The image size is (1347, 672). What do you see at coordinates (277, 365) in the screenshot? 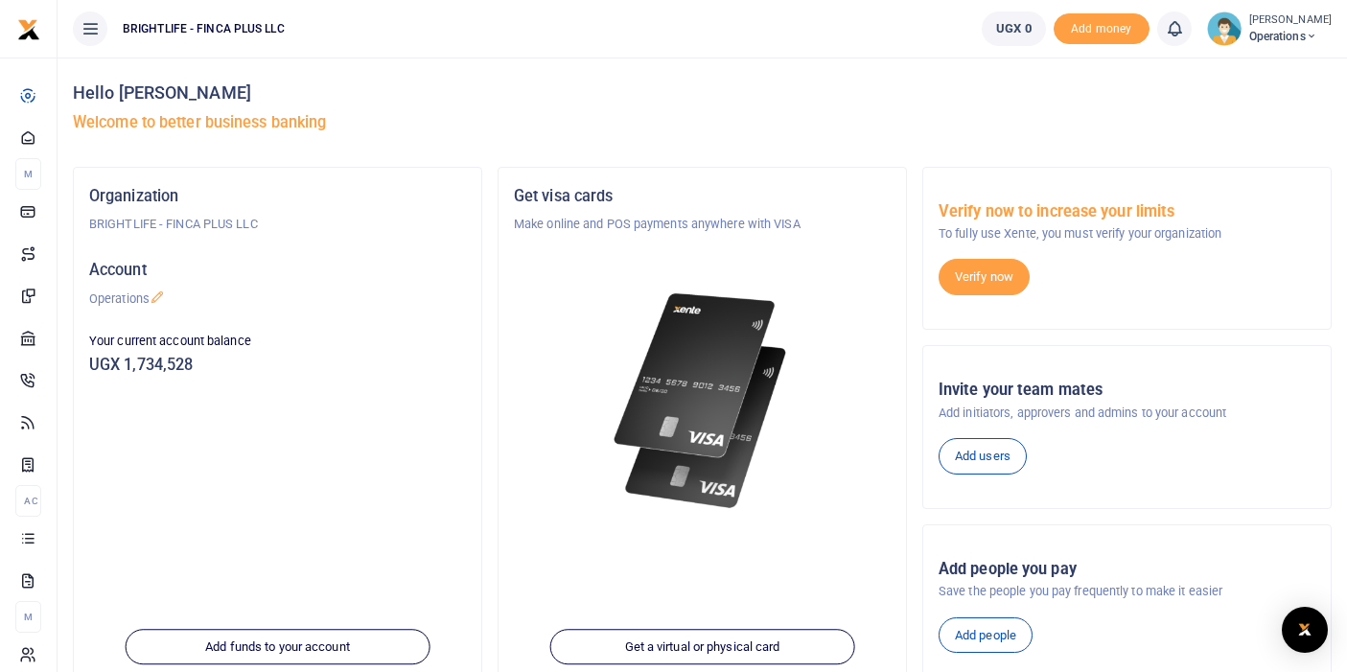
I see `h5: UGX 1,734,528` at bounding box center [277, 365].